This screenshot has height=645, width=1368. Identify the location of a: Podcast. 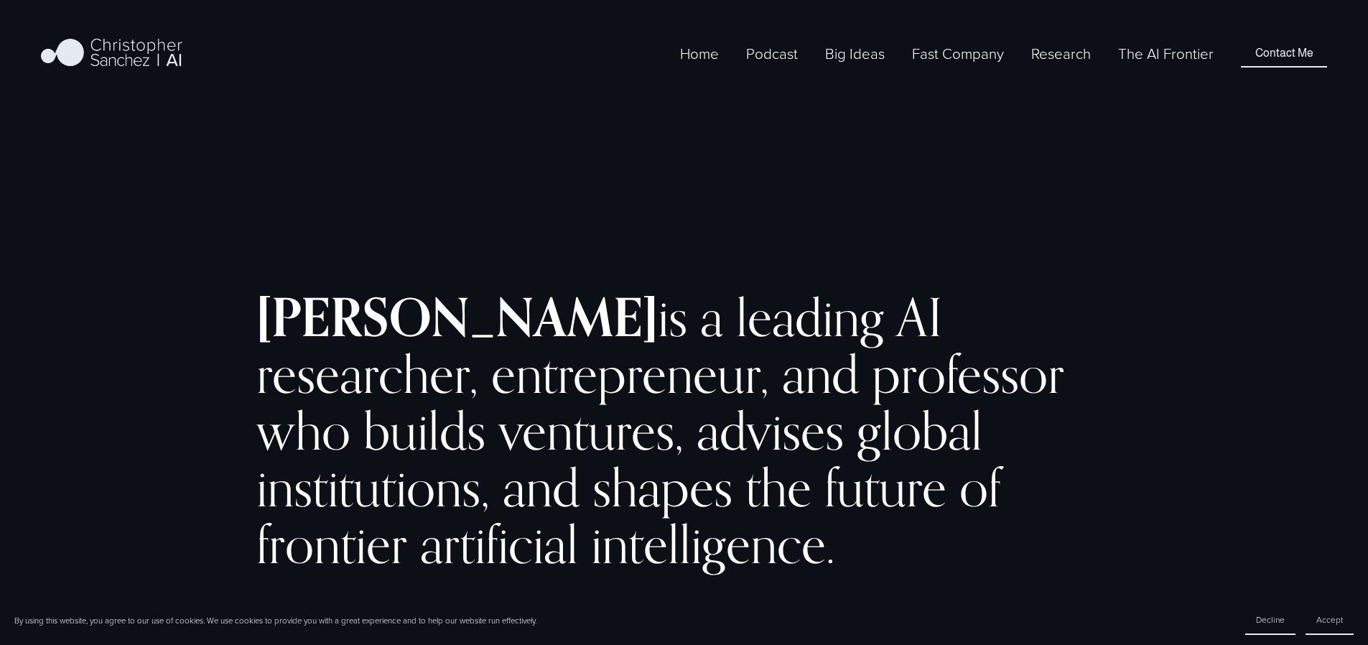
(772, 53).